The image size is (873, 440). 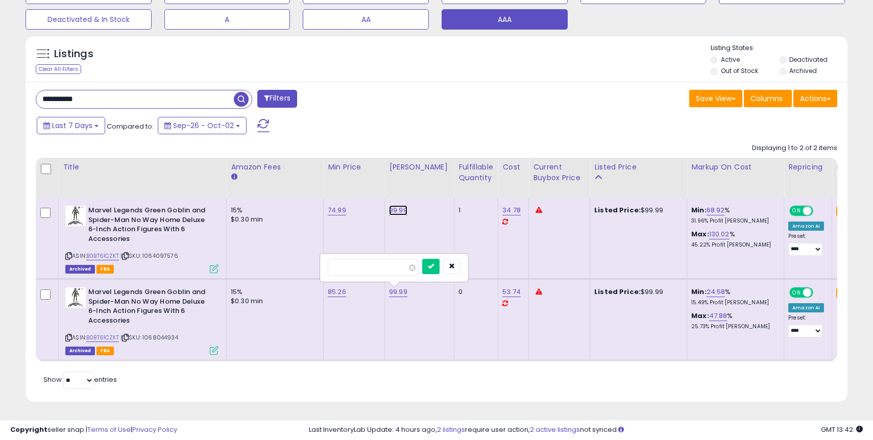 I want to click on span: | SKU: 1064097576, so click(x=149, y=256).